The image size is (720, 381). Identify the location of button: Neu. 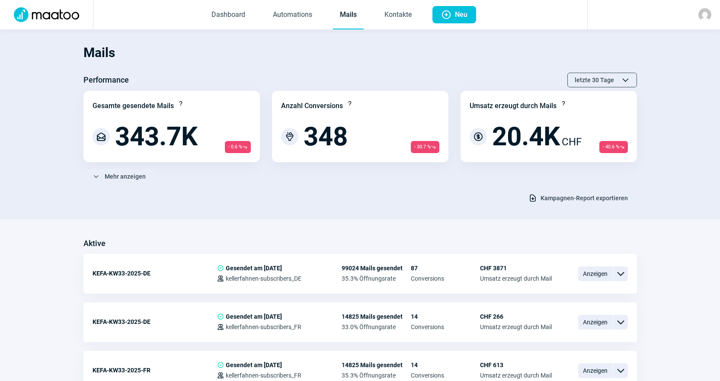
(454, 15).